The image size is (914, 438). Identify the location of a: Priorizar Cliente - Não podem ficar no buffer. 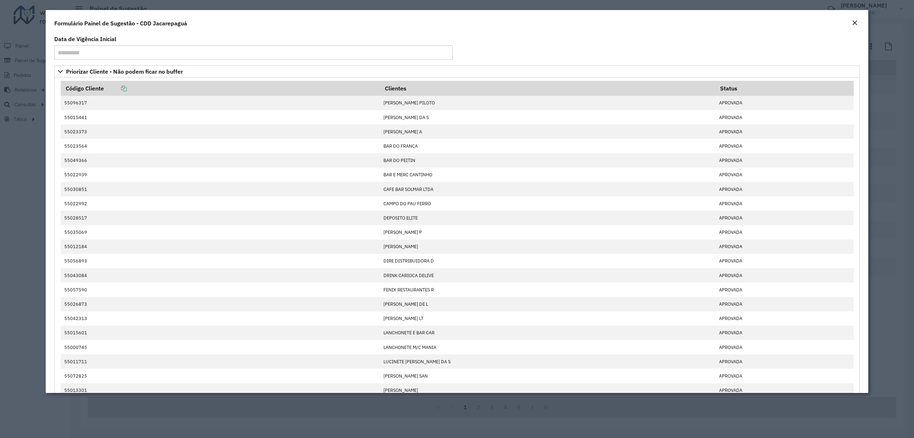
(457, 71).